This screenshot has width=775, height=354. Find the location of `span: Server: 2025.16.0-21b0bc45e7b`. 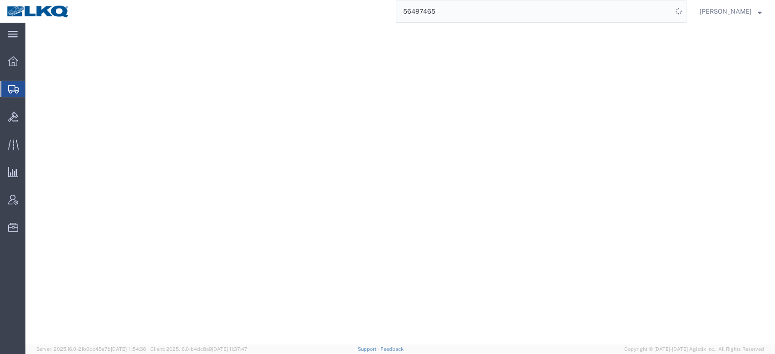

span: Server: 2025.16.0-21b0bc45e7b is located at coordinates (91, 349).